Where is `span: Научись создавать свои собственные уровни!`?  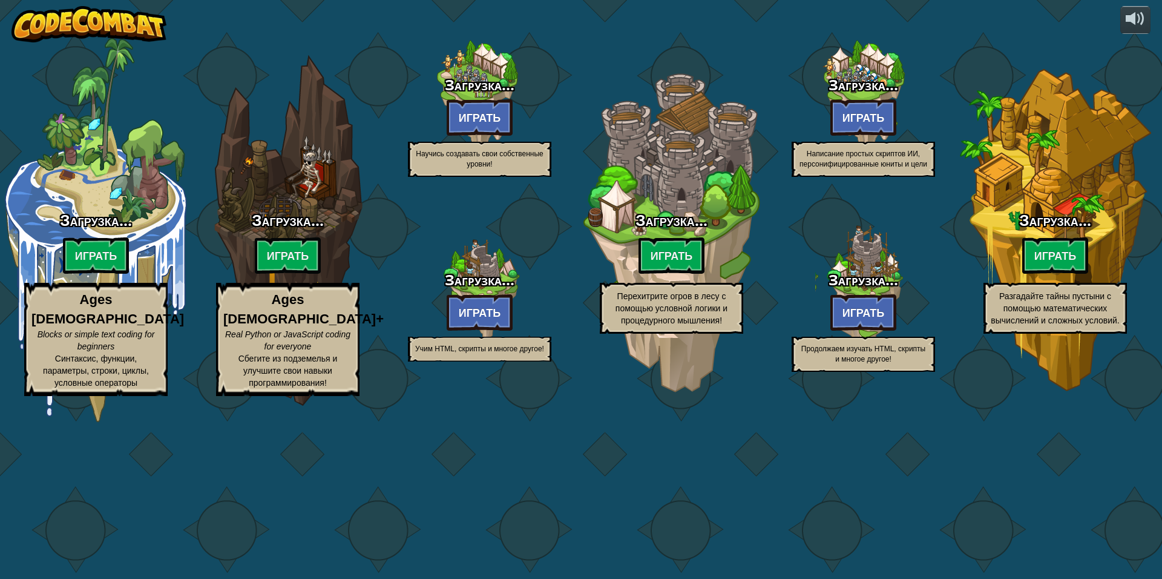
span: Научись создавать свои собственные уровни! is located at coordinates (479, 159).